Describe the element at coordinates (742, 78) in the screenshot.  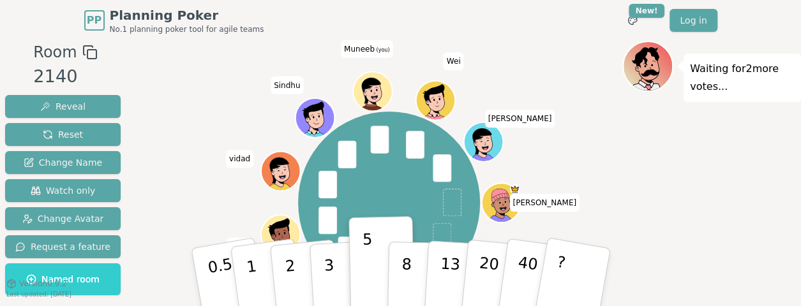
I see `p: Waiting for 2 more votes...` at that location.